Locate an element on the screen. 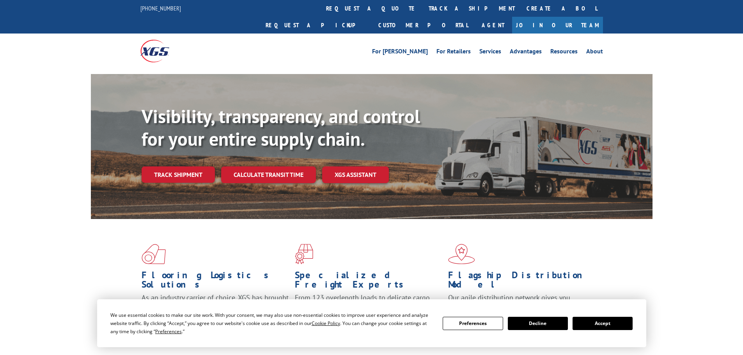 The image size is (743, 355). a: Request a pickup is located at coordinates (316, 25).